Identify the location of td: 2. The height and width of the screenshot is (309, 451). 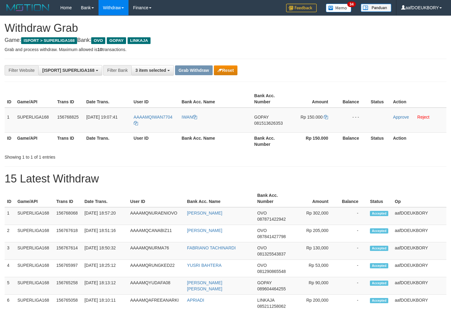
(10, 234).